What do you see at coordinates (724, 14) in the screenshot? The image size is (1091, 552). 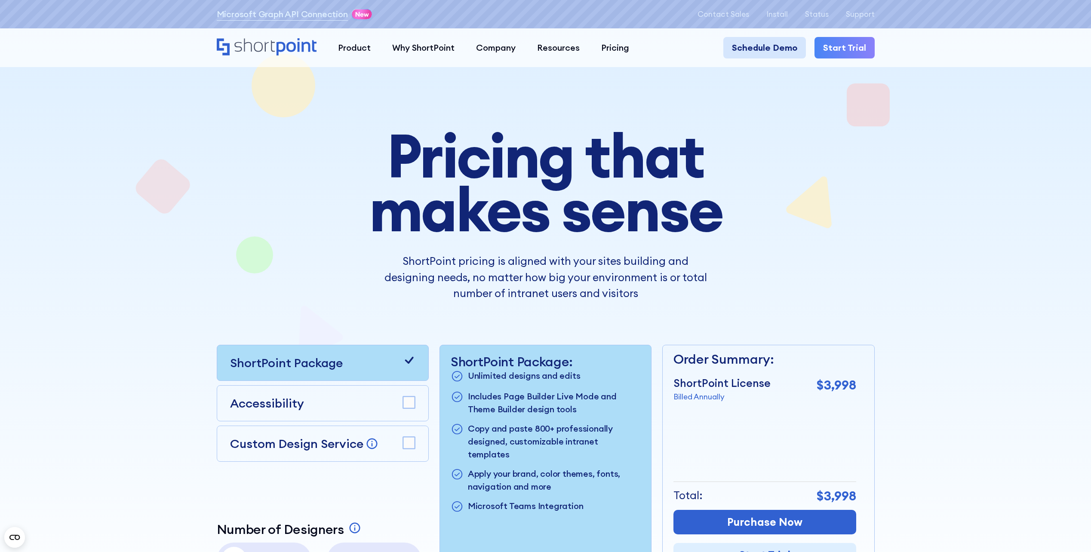 I see `a: Contact Sales` at bounding box center [724, 14].